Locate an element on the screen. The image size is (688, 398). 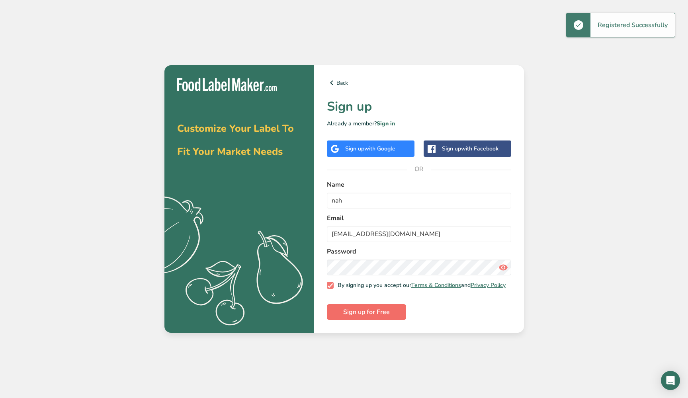
input: John Doe is located at coordinates (419, 201).